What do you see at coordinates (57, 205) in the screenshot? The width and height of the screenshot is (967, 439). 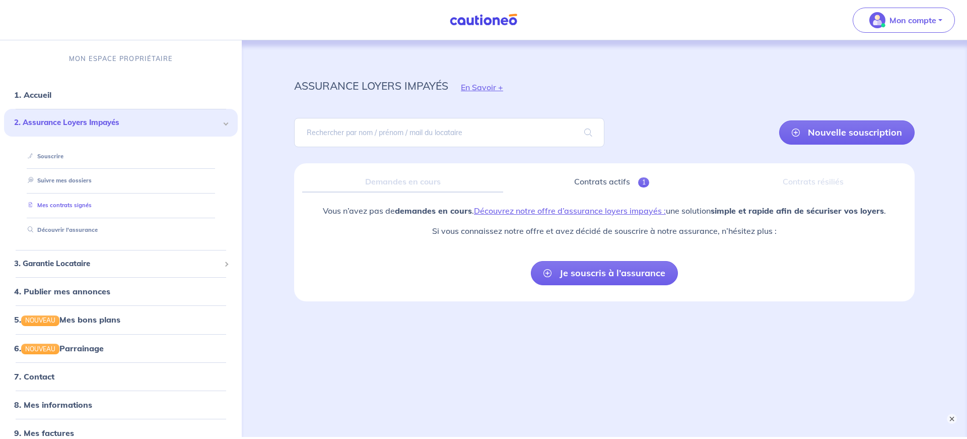 I see `a: Mes contrats signés` at bounding box center [57, 205].